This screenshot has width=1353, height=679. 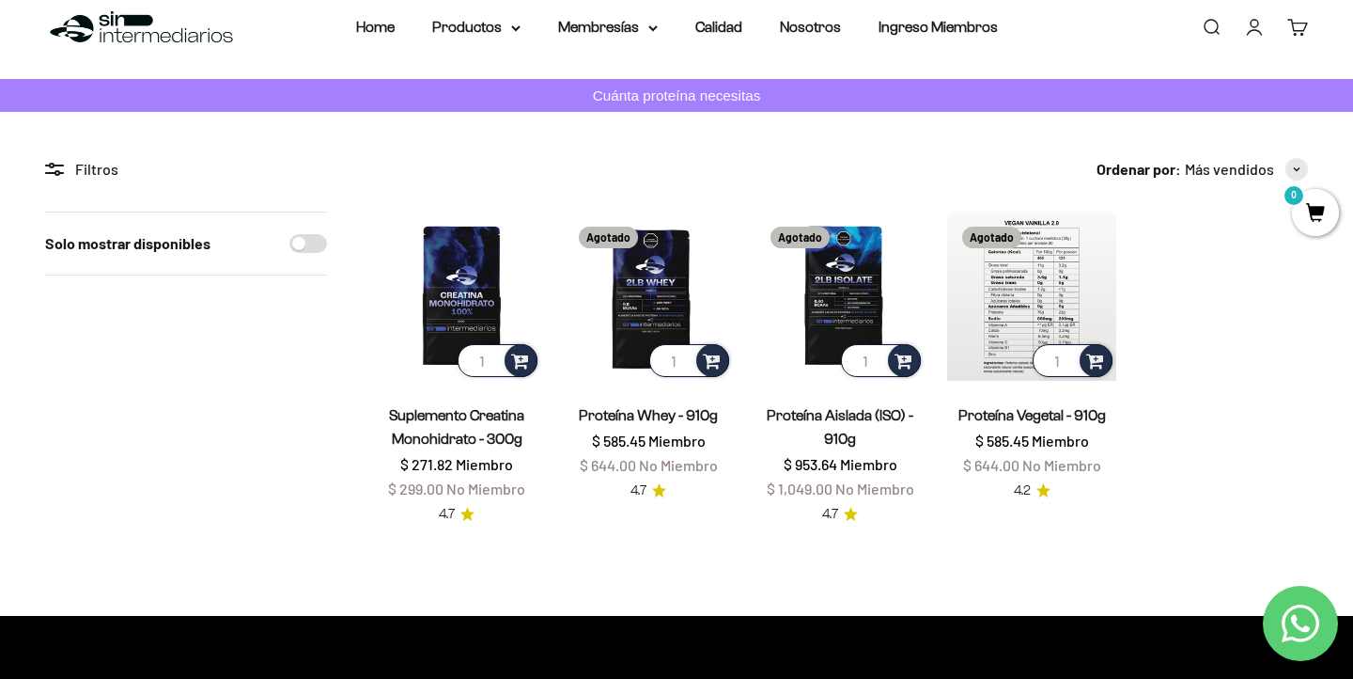 What do you see at coordinates (800, 488) in the screenshot?
I see `span: $ 1,049.00` at bounding box center [800, 488].